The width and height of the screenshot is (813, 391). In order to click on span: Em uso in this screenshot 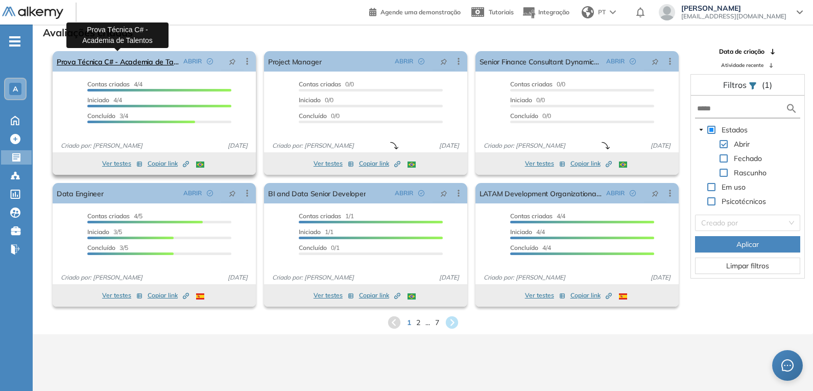, I will do `click(733, 187)`.